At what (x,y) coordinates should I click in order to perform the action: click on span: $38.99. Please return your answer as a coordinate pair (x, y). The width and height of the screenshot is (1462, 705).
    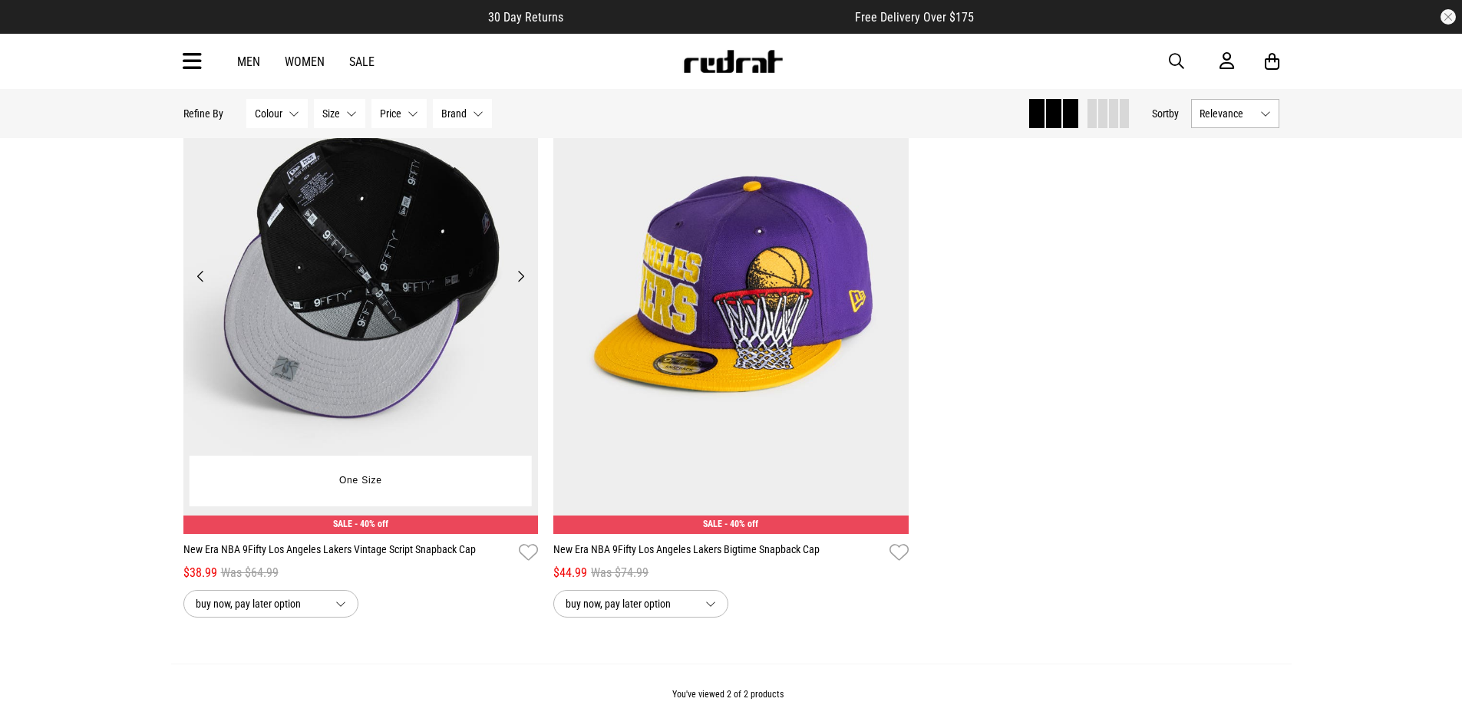
    Looking at the image, I should click on (200, 573).